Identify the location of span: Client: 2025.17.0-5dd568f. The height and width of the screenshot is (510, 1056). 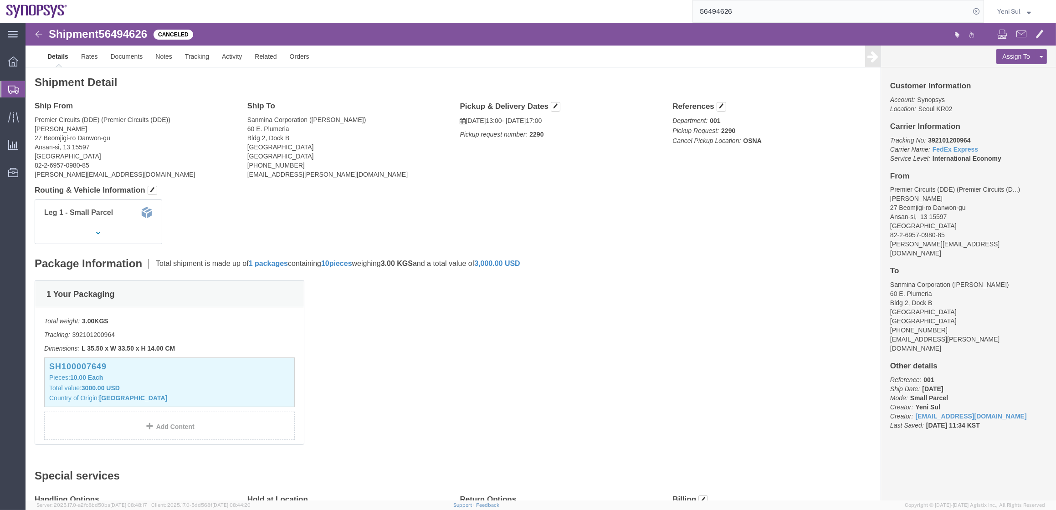
(201, 505).